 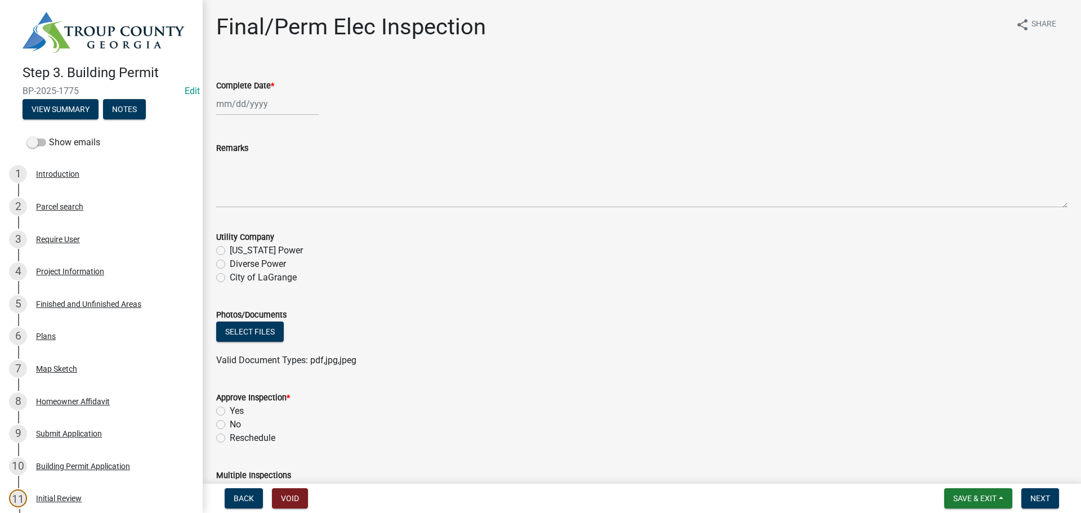 What do you see at coordinates (59, 498) in the screenshot?
I see `div: Initial Review` at bounding box center [59, 498].